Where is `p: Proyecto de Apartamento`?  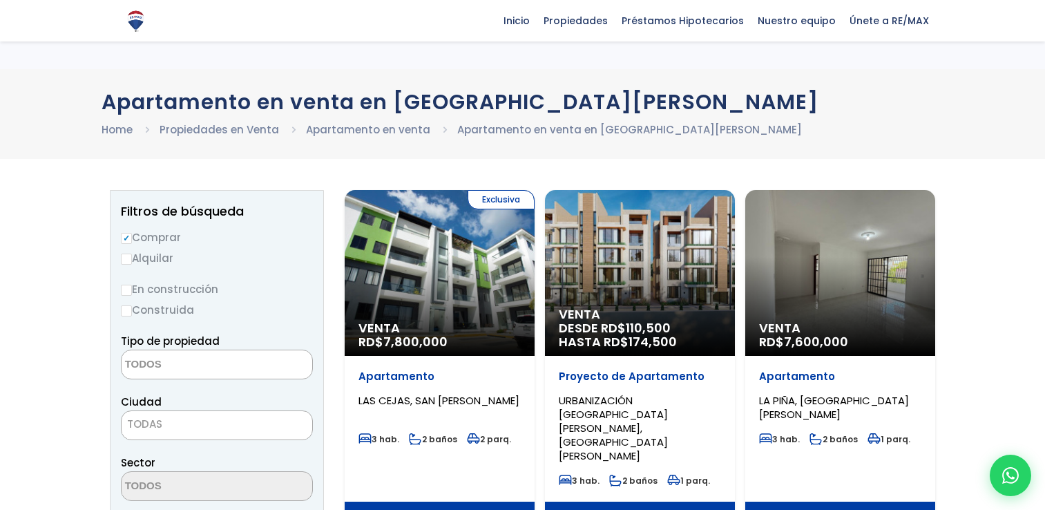
p: Proyecto de Apartamento is located at coordinates (639, 376).